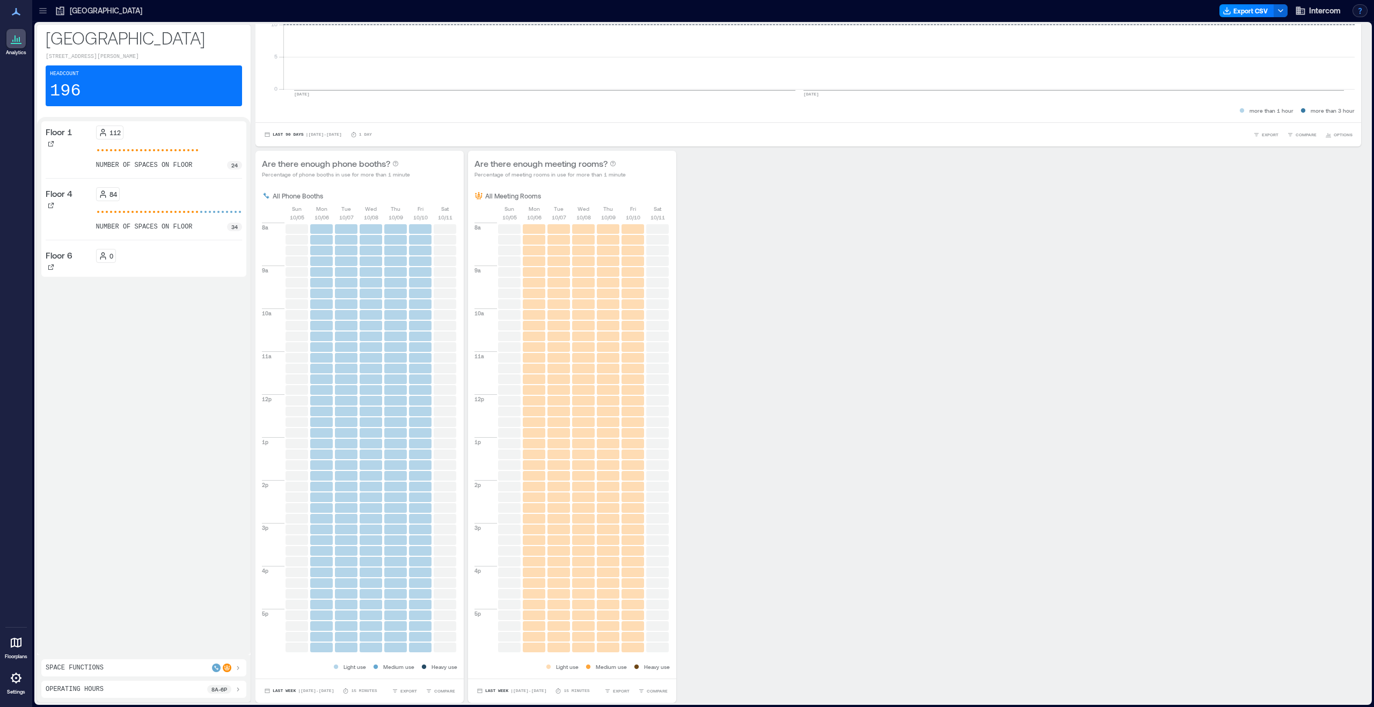 Image resolution: width=1374 pixels, height=707 pixels. Describe the element at coordinates (144, 227) in the screenshot. I see `p: number of spaces on floor` at that location.